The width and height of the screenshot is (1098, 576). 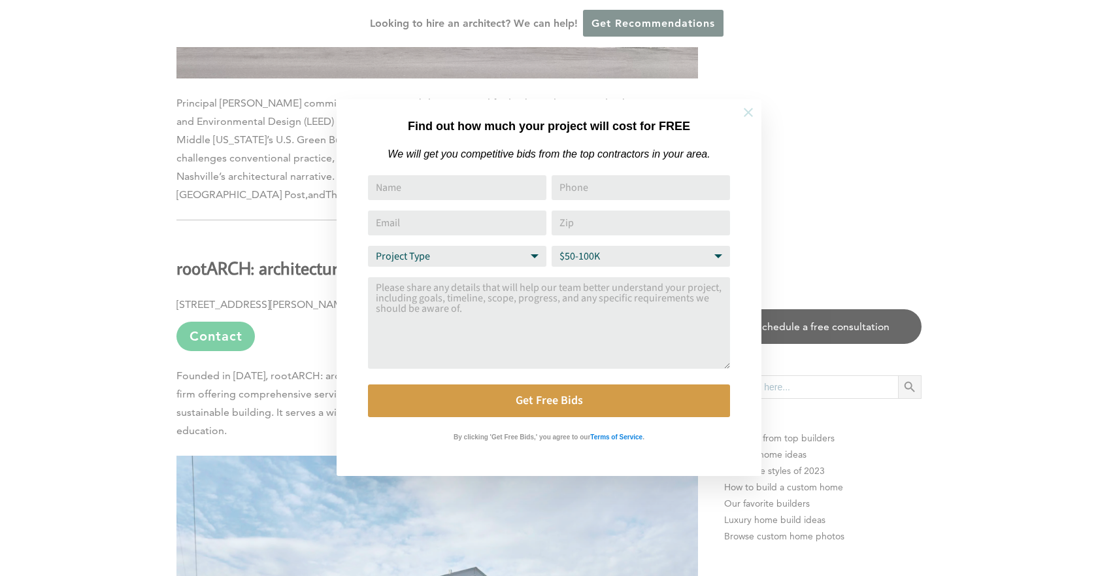 What do you see at coordinates (549, 126) in the screenshot?
I see `strong: Find out how much your project will cost for FREE` at bounding box center [549, 126].